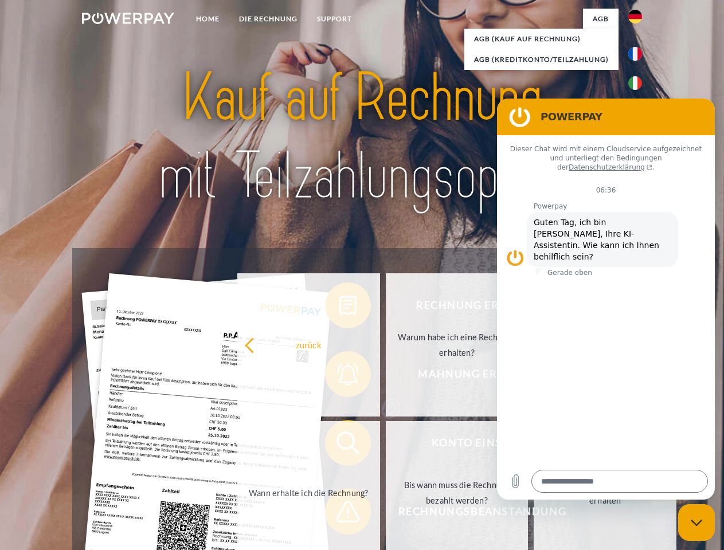 This screenshot has width=724, height=550. What do you see at coordinates (114, 69) in the screenshot?
I see `a: Datenschutzerklärung(wird in einer neuen Registerkarte geöffnet)` at bounding box center [114, 69].